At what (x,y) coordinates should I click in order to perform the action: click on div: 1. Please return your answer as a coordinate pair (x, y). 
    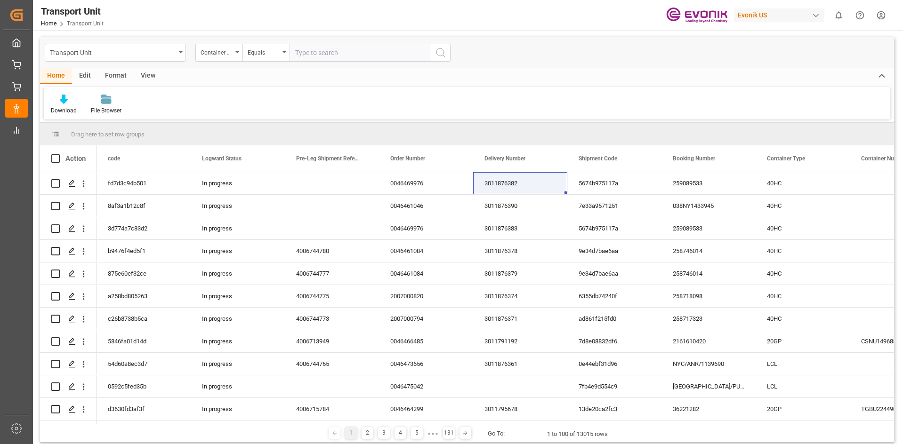
    Looking at the image, I should click on (351, 433).